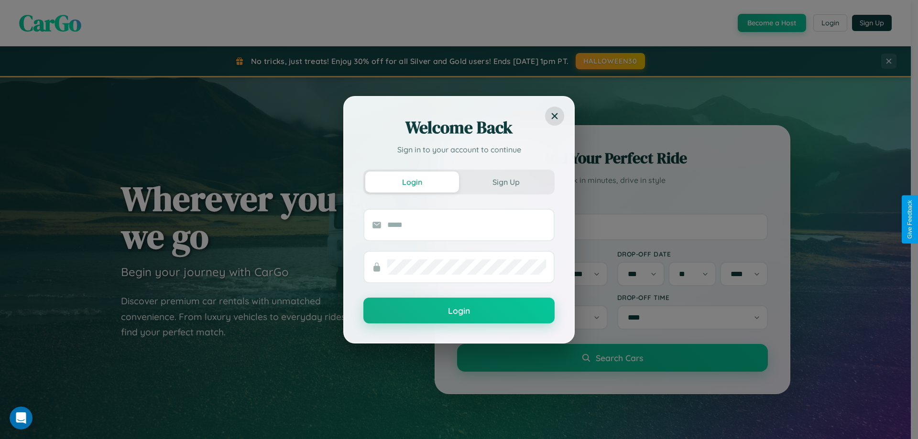 This screenshot has width=918, height=439. What do you see at coordinates (506, 182) in the screenshot?
I see `button: Sign Up` at bounding box center [506, 182].